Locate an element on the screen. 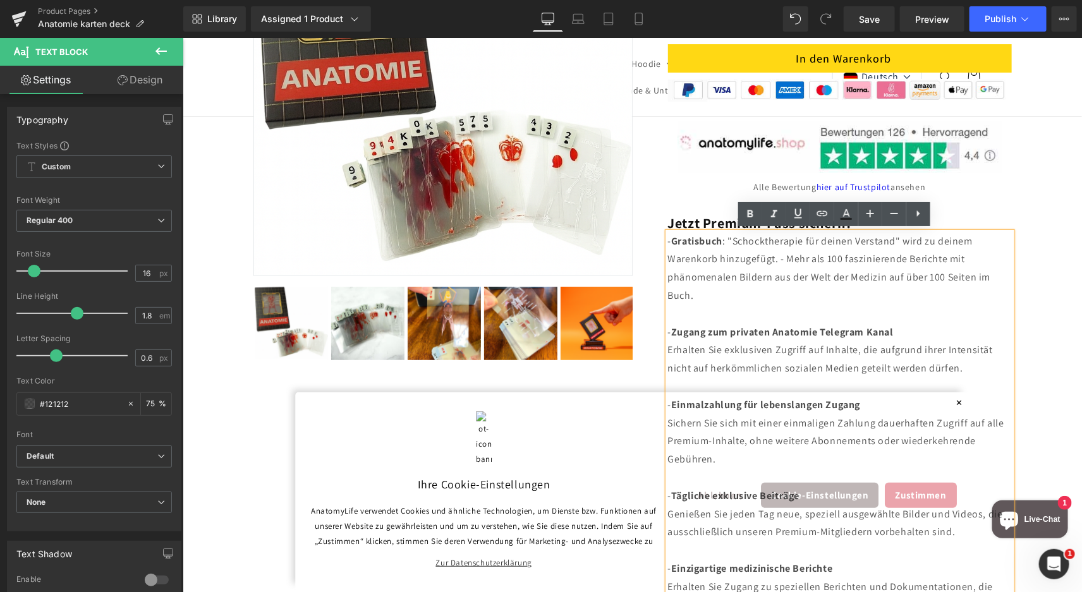  p: Alle Bewertung ansehen is located at coordinates (657, 149).